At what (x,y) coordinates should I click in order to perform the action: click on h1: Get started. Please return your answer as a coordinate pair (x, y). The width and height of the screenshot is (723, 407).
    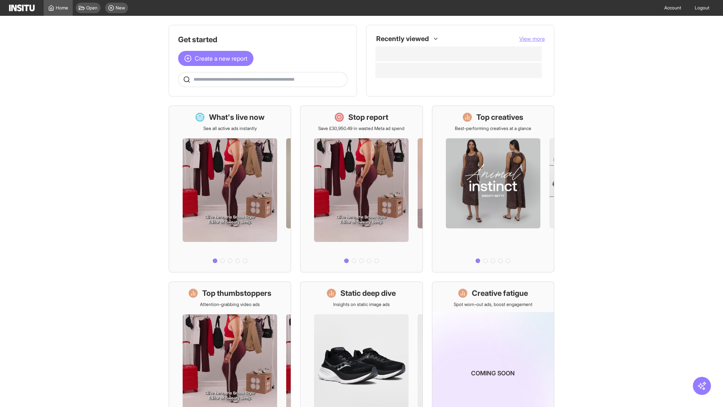
    Looking at the image, I should click on (263, 40).